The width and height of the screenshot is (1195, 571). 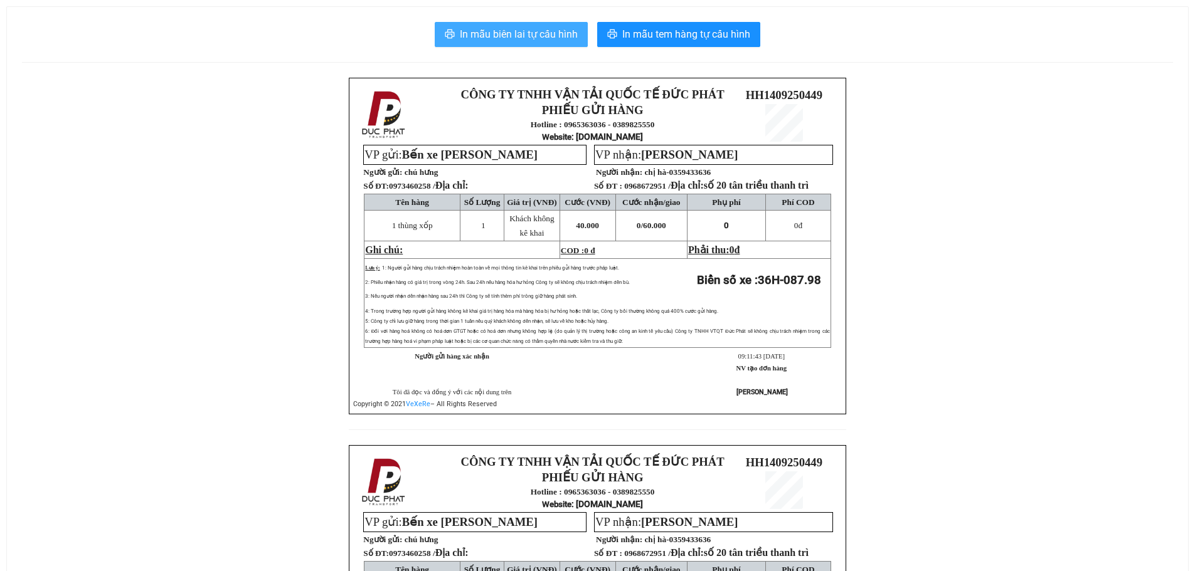 I want to click on span: 6: Đối với hàng hoá không có hoá đơn GTGT hoặc có hoá đơn nhưng không hợp lệ (do quản lý thị trườ..., so click(x=597, y=336).